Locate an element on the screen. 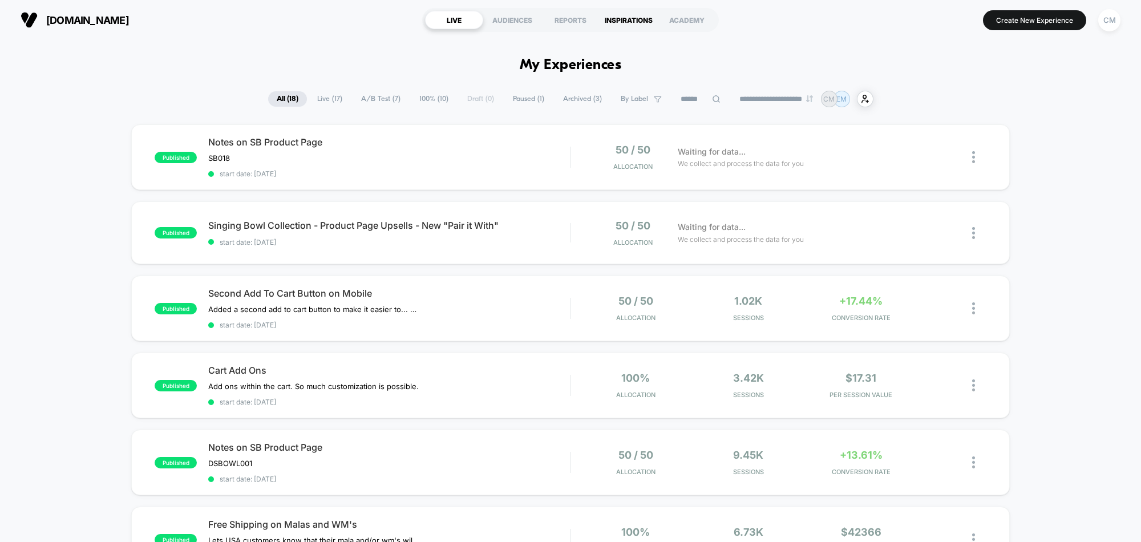 This screenshot has width=1141, height=542. span: +17.44% is located at coordinates (861, 301).